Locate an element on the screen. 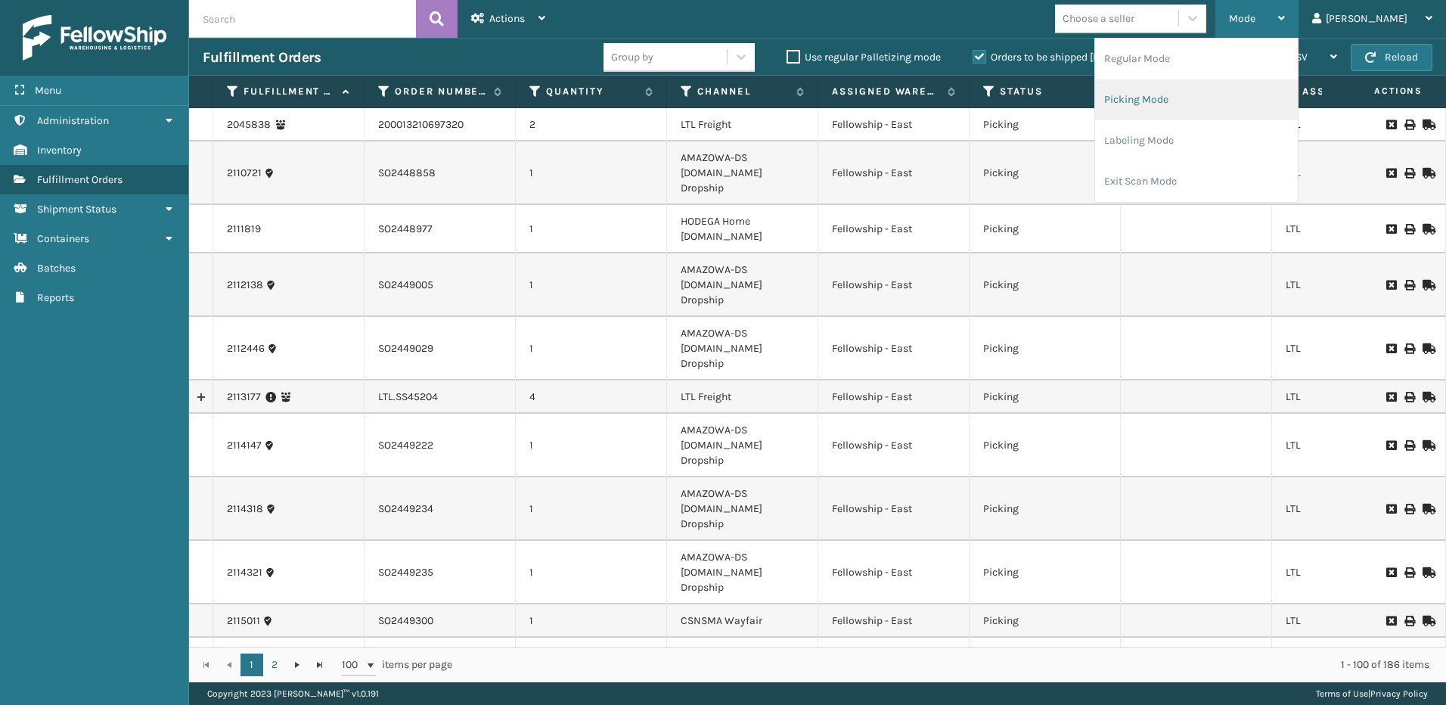 The image size is (1446, 705). li: Labeling Mode is located at coordinates (1196, 141).